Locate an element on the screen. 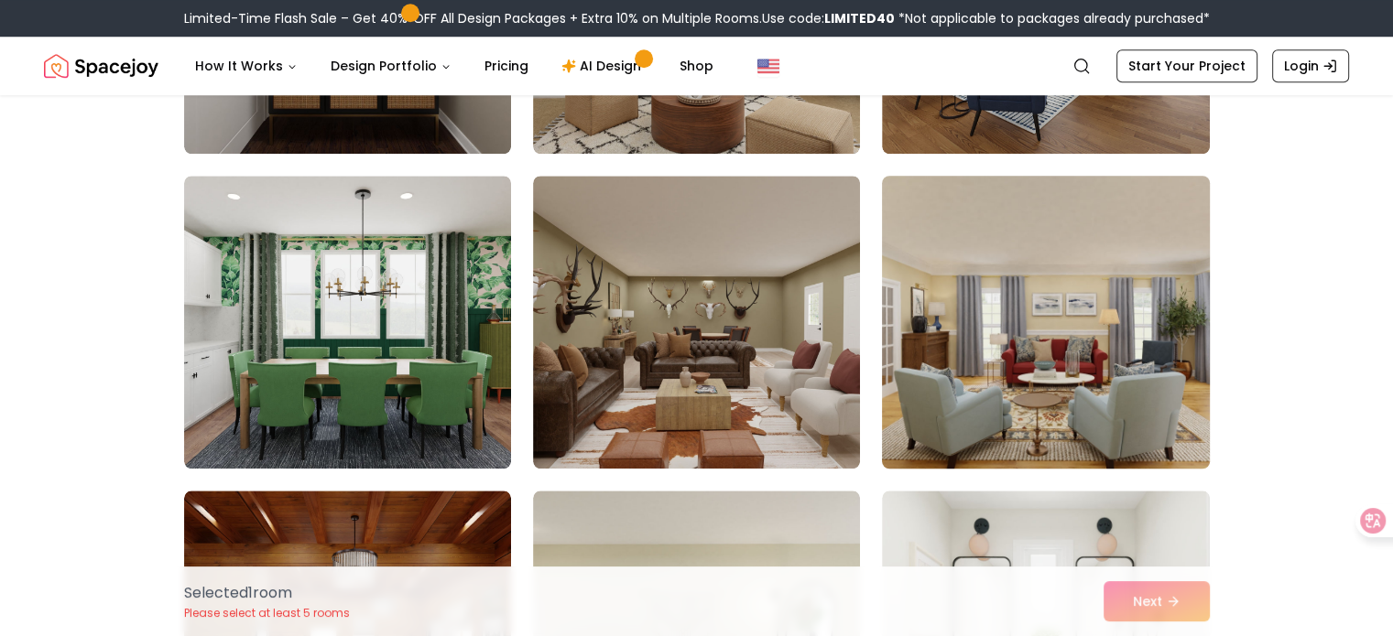 The width and height of the screenshot is (1393, 636). button: How It Works is located at coordinates (246, 66).